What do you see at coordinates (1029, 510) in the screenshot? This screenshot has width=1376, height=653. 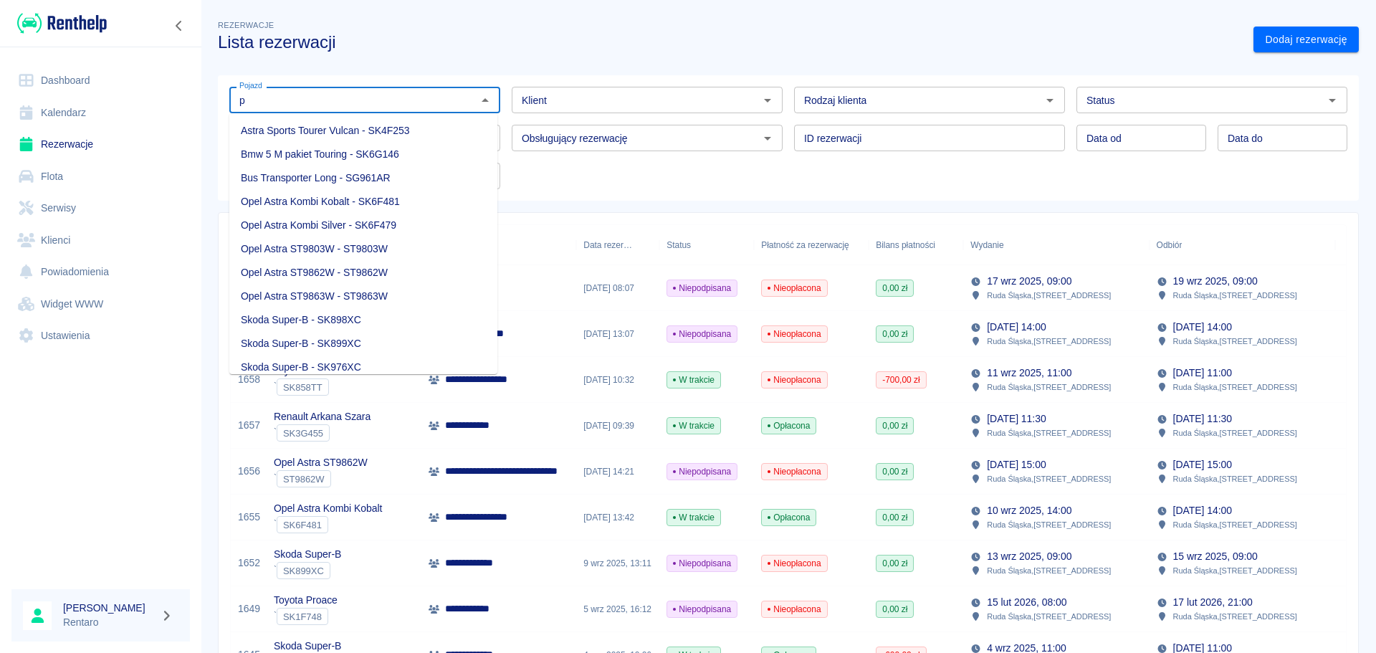 I see `p: 10 wrz 2025, 14:00` at bounding box center [1029, 510].